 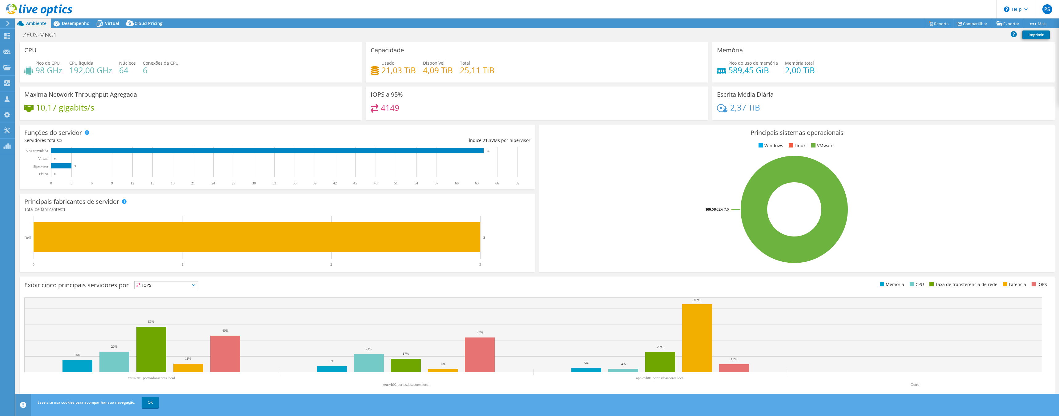 I want to click on text: 18, so click(x=173, y=183).